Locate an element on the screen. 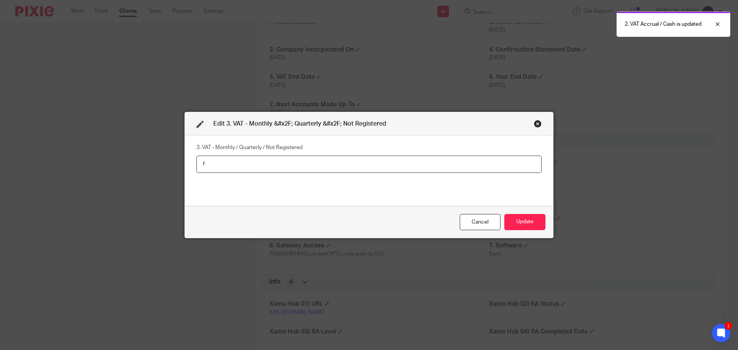 The height and width of the screenshot is (350, 738). label: 3. VAT - Monthly / Quarterly / Not Registered is located at coordinates (250, 148).